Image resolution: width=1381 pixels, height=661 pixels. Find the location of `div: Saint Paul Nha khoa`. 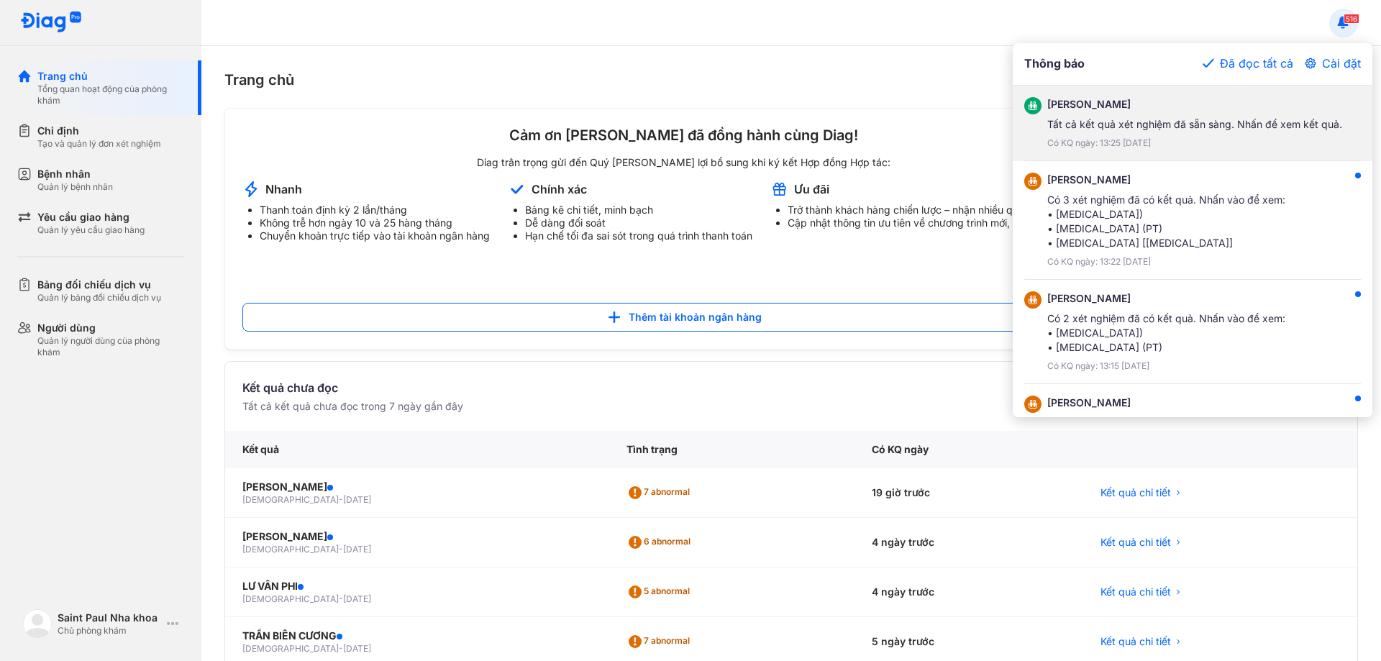

div: Saint Paul Nha khoa is located at coordinates (109, 618).